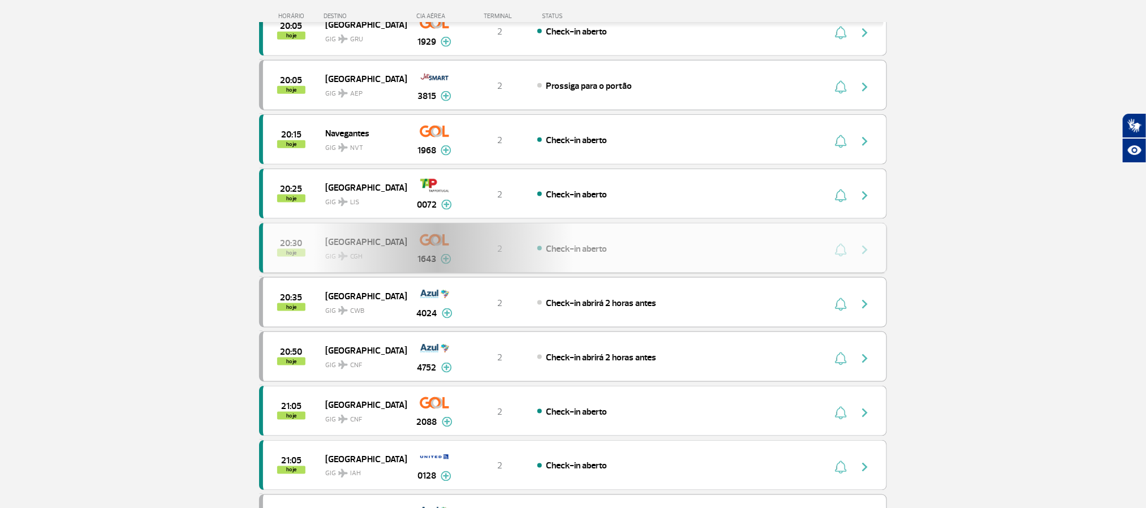 The height and width of the screenshot is (508, 1146). I want to click on div: Plugin de acessibilidade da Hand Talk., so click(1134, 138).